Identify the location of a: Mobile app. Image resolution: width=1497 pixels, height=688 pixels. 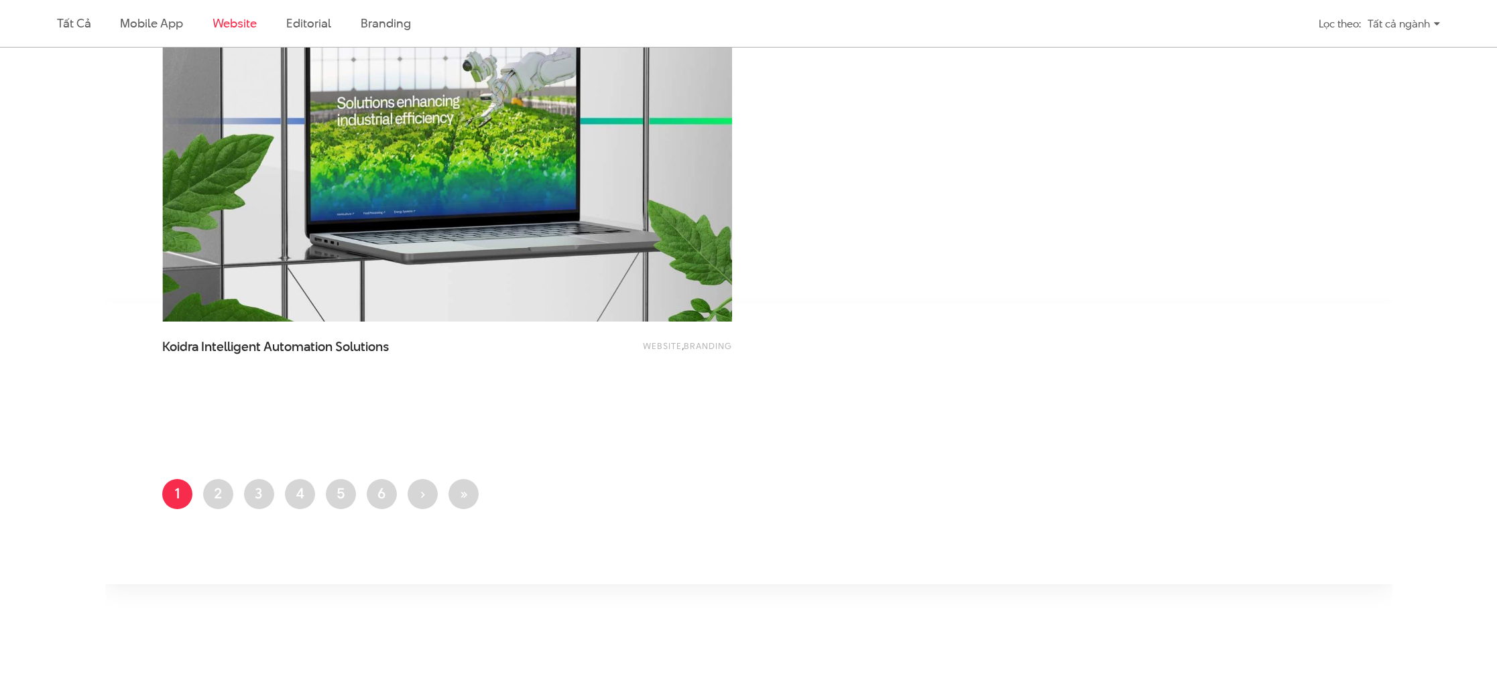
(151, 23).